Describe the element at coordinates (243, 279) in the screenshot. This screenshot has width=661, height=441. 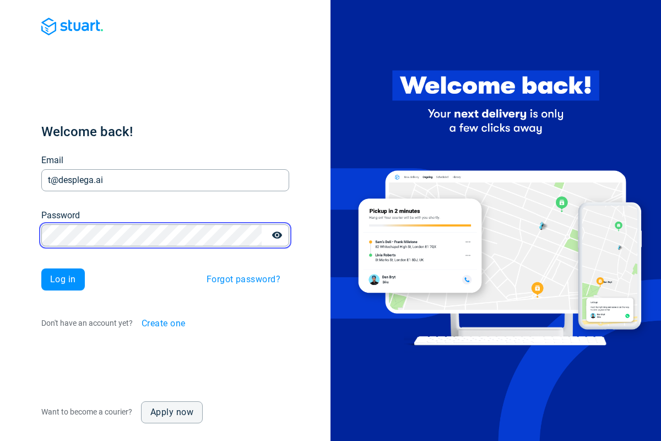
I see `span: Forgot password?` at that location.